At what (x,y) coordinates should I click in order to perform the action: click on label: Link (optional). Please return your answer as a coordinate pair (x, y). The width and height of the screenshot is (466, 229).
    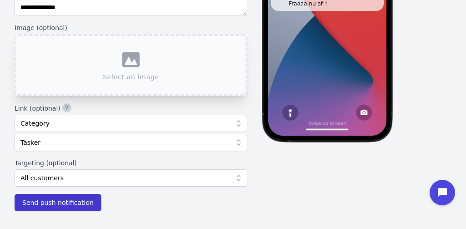
    Looking at the image, I should click on (131, 108).